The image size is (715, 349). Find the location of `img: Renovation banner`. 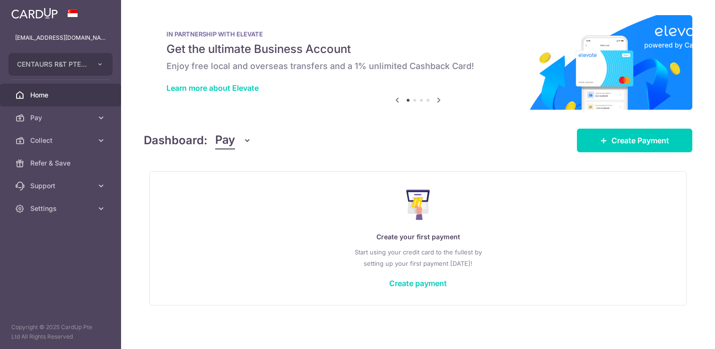

img: Renovation banner is located at coordinates (418, 62).